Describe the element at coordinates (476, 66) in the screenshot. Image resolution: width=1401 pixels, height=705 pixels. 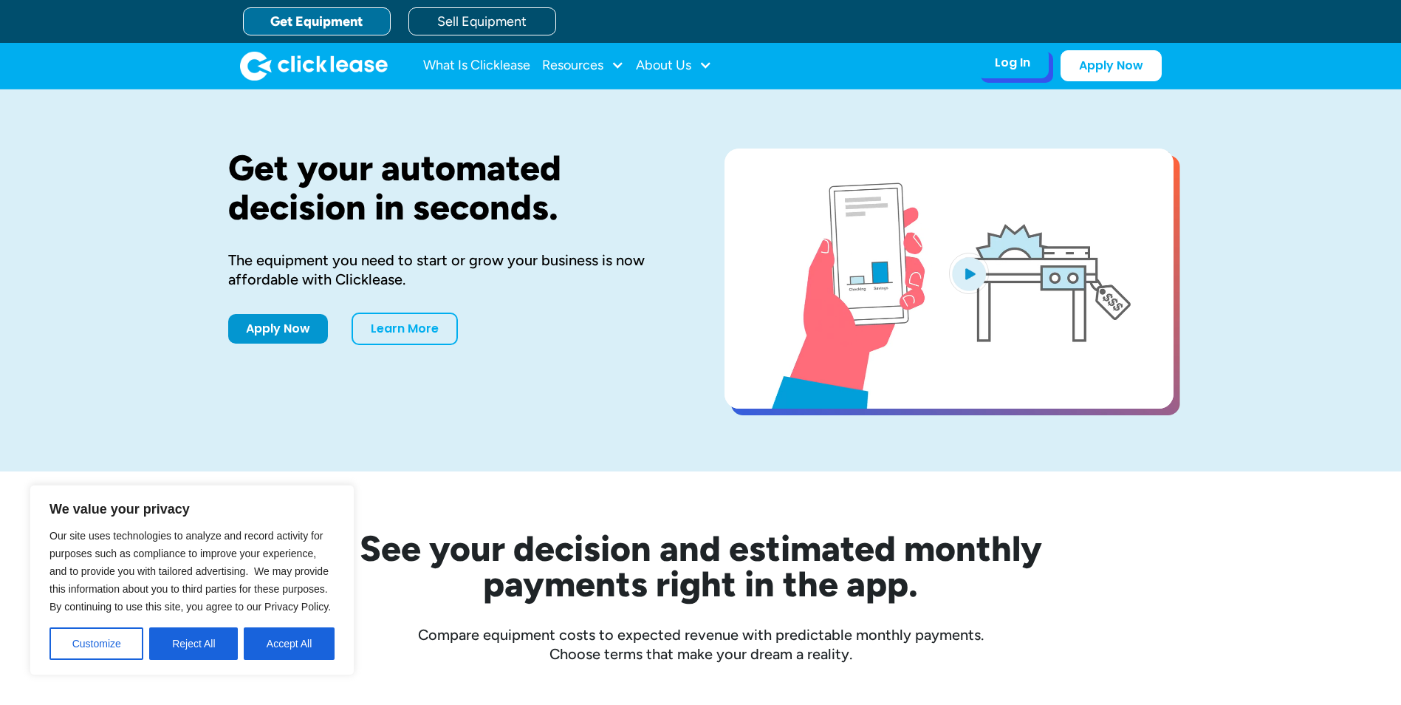
I see `a: What Is Clicklease` at that location.